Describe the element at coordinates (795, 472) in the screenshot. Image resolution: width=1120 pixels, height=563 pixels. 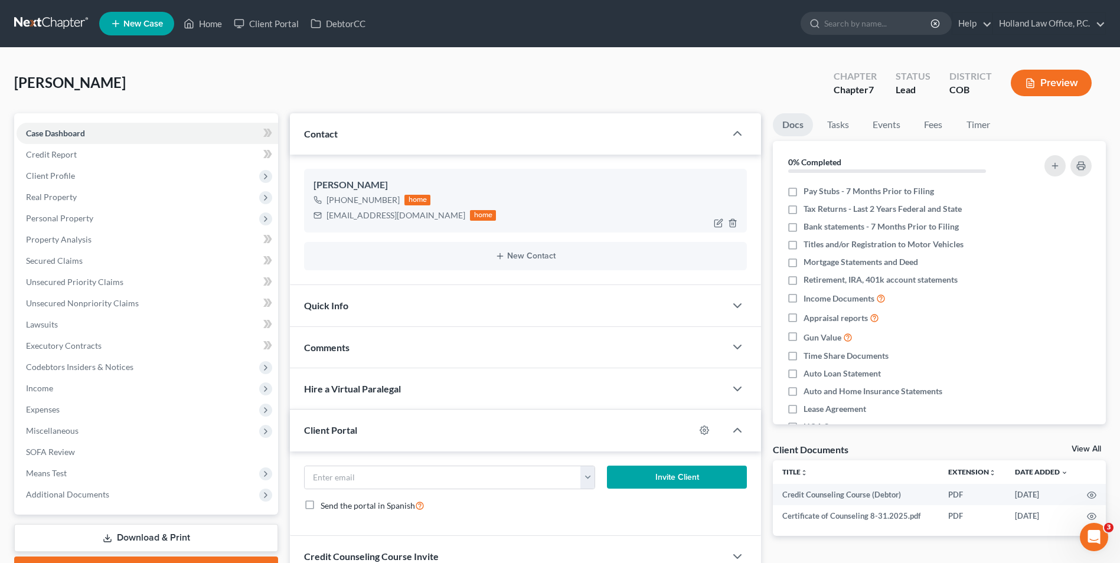
I see `a: Titleunfold_more` at that location.